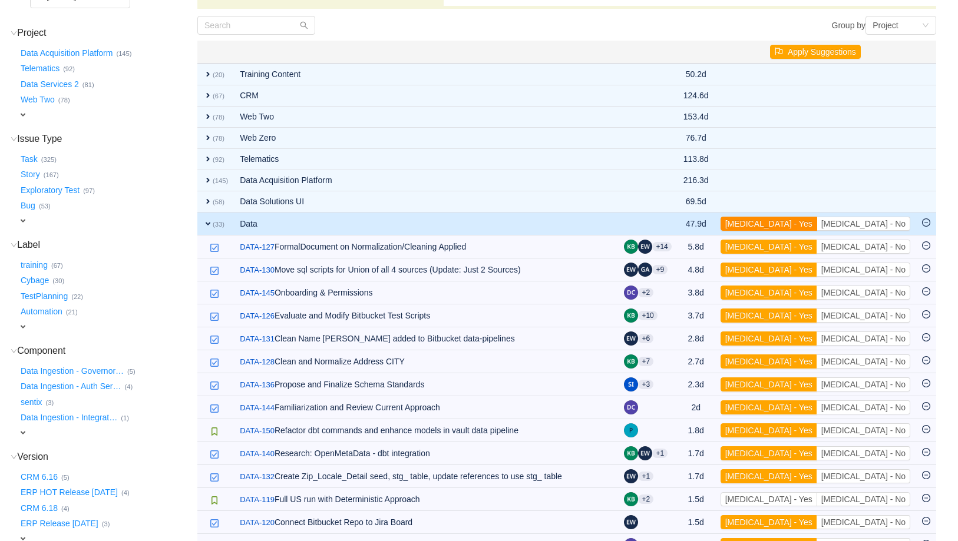  I want to click on a: DATA-128, so click(257, 362).